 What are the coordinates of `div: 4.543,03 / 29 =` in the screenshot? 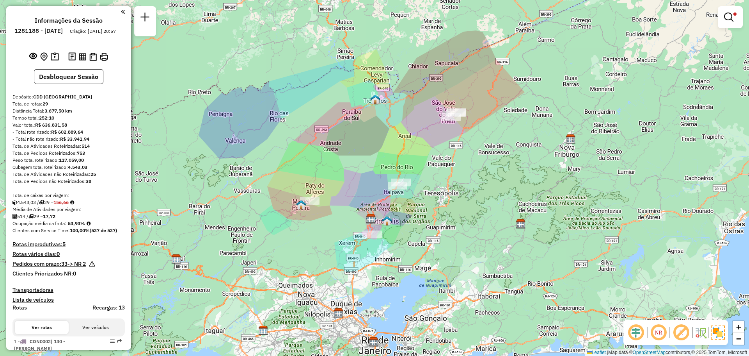 It's located at (69, 202).